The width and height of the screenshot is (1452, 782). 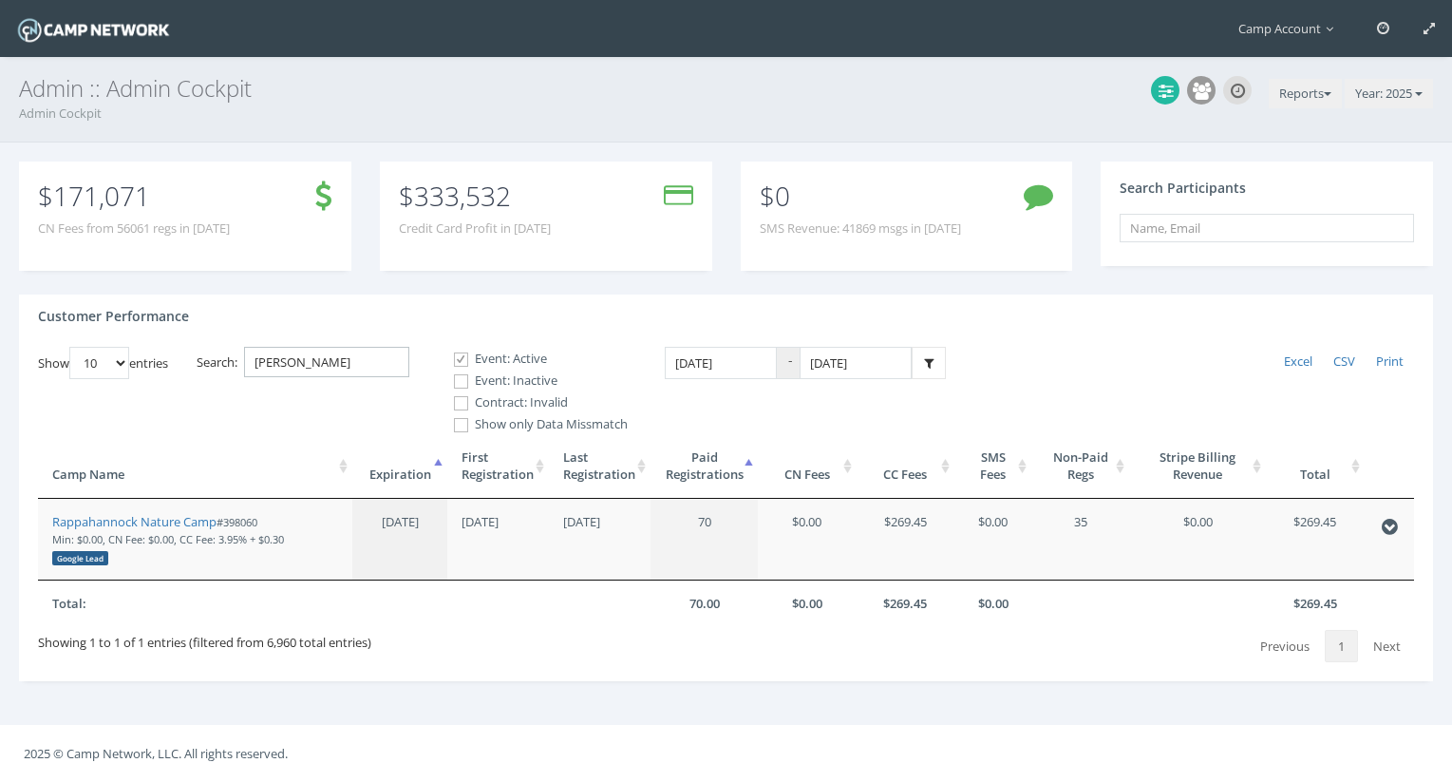 I want to click on button: Year: 2025, so click(x=1388, y=94).